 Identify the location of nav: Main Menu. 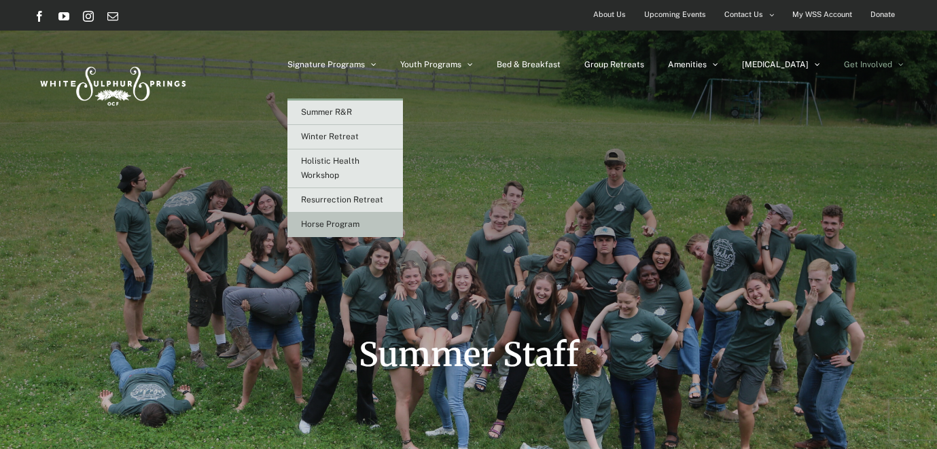
(595, 65).